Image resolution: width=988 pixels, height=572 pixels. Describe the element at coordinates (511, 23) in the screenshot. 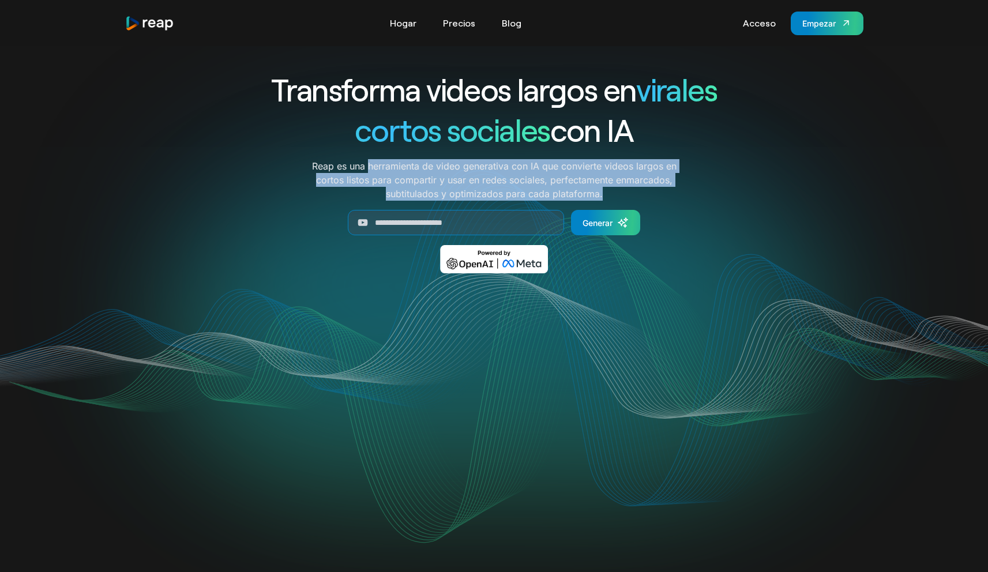

I see `a: Blog` at that location.